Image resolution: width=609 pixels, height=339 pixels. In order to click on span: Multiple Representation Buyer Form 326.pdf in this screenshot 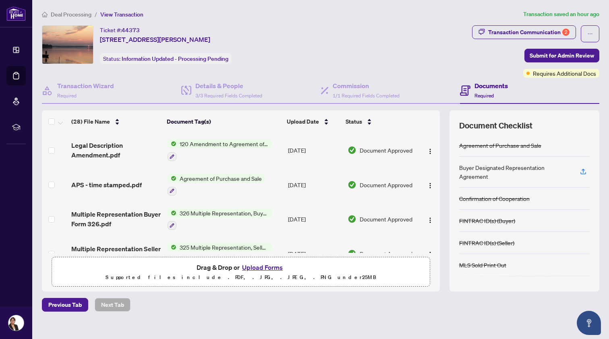, I will do `click(116, 219)`.